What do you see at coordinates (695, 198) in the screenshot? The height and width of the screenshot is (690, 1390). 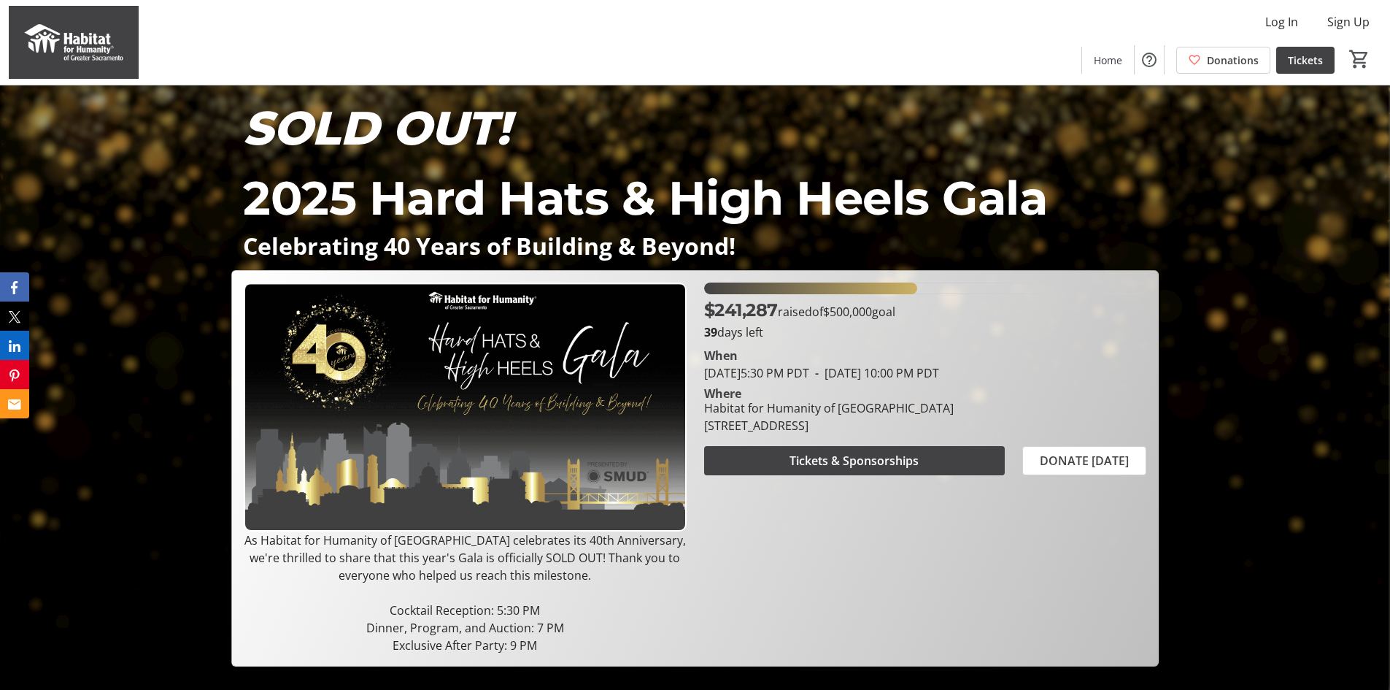 I see `p: 2025 Hard Hats & High Heels Gala` at bounding box center [695, 198].